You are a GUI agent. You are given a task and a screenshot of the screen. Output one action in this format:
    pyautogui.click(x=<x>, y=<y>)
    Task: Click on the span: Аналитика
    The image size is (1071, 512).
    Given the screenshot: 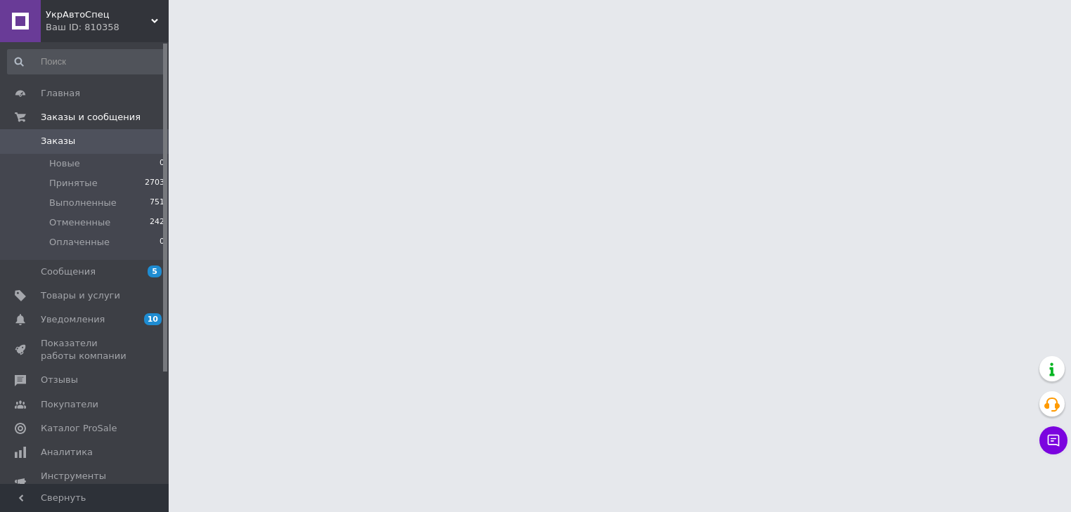 What is the action you would take?
    pyautogui.click(x=67, y=452)
    